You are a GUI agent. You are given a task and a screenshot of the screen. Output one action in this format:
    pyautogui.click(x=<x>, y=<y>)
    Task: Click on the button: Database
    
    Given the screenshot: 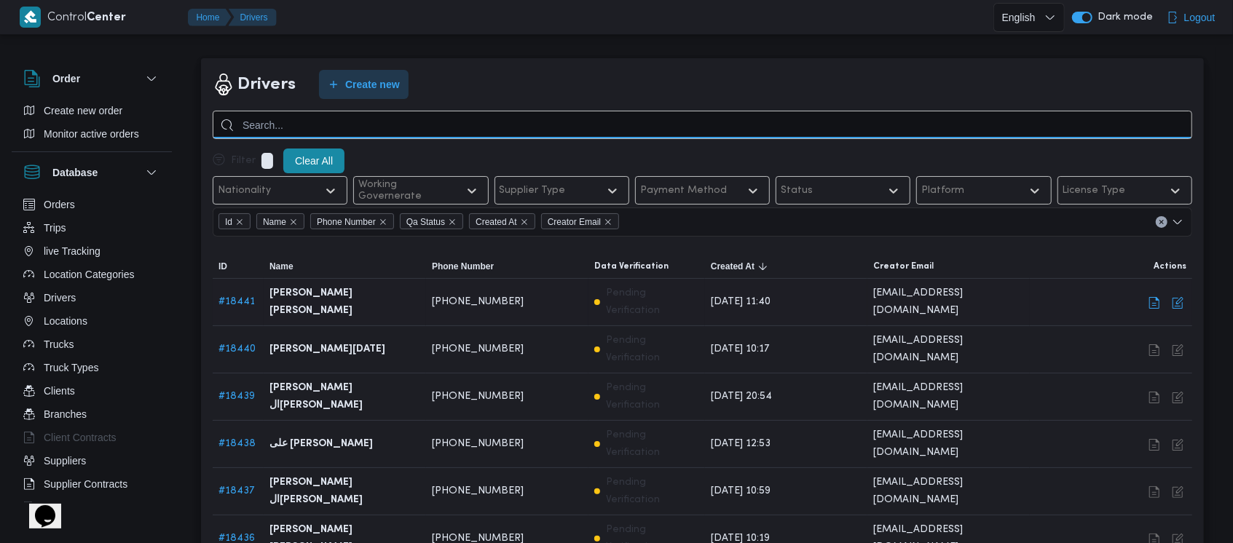 What is the action you would take?
    pyautogui.click(x=92, y=173)
    